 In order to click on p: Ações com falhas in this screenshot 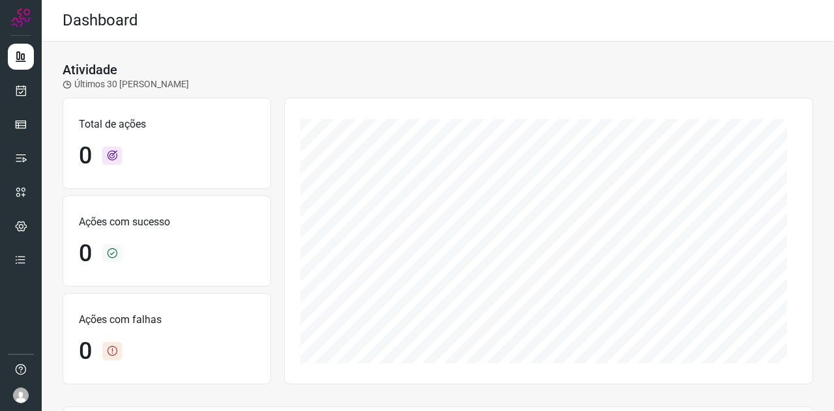, I will do `click(167, 320)`.